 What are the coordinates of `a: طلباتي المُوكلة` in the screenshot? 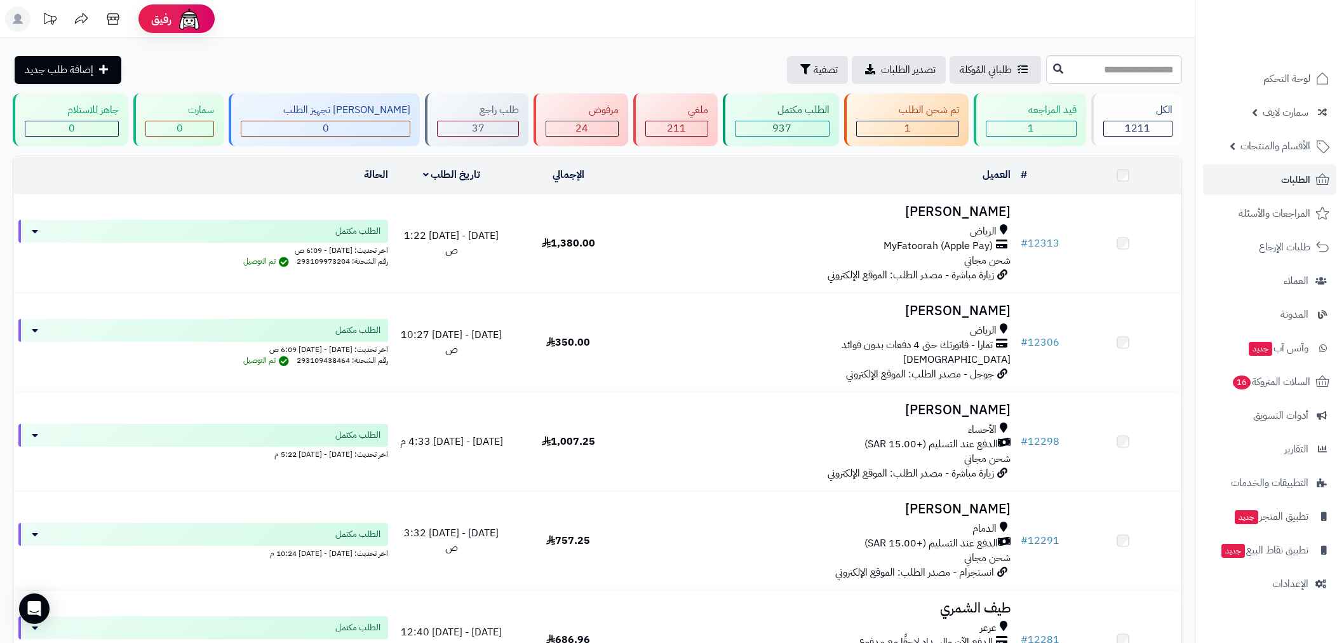 It's located at (995, 70).